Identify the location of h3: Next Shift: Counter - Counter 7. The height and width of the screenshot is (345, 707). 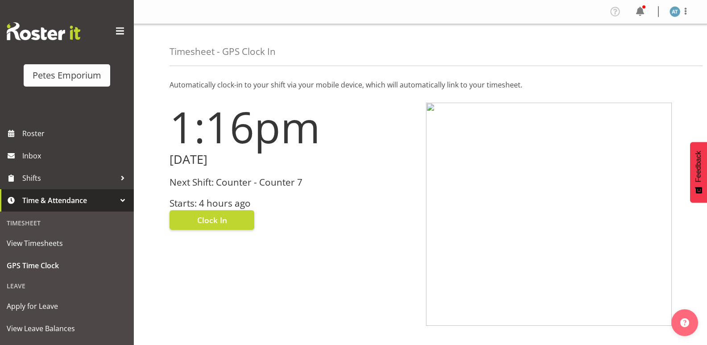
(292, 182).